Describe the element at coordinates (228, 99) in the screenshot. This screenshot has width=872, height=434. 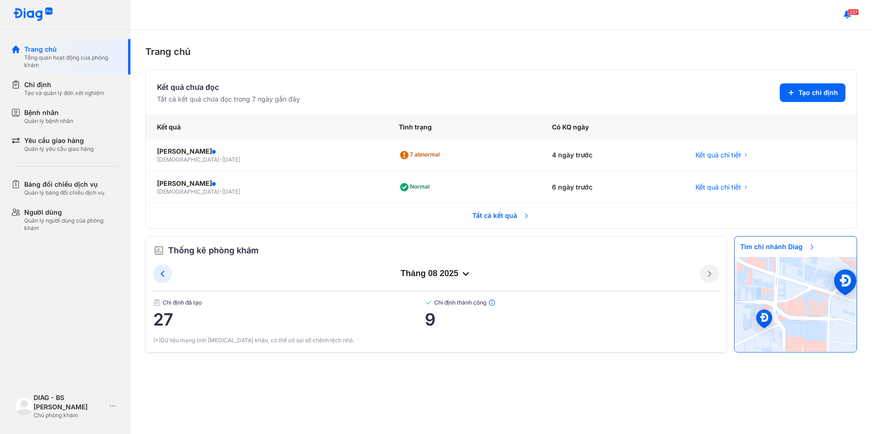
I see `div: Tất cả kết quả chưa đọc trong 7 ngày gần đây` at that location.